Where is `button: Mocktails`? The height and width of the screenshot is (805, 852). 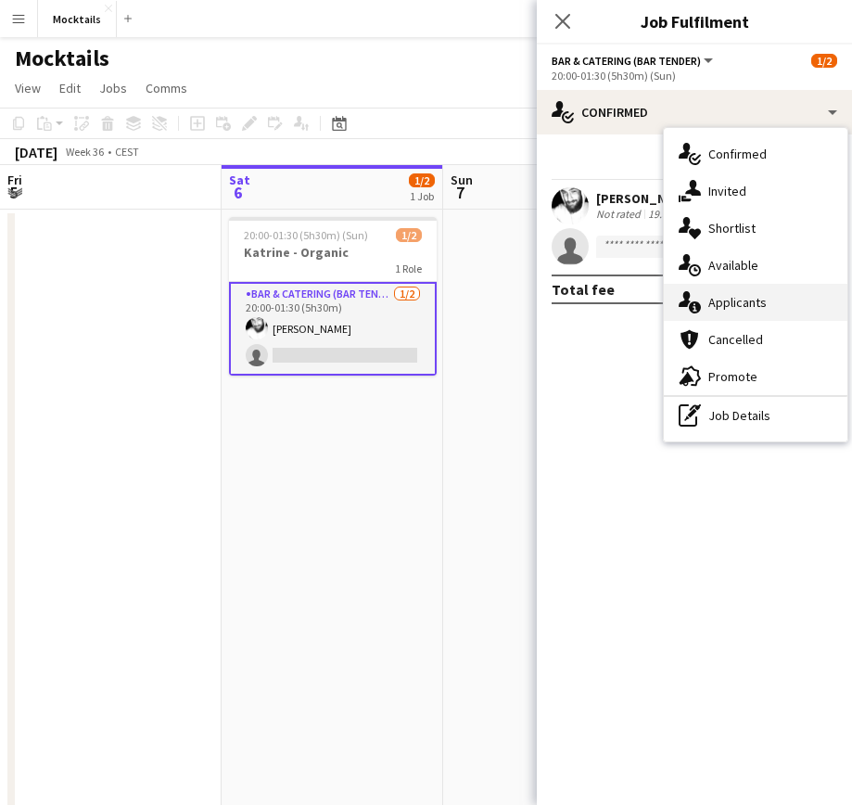 button: Mocktails is located at coordinates (77, 19).